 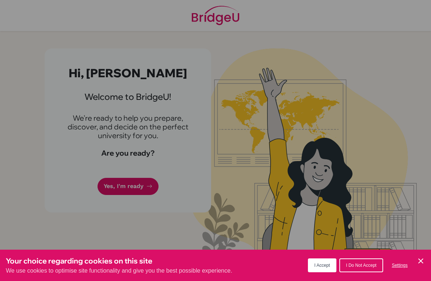 What do you see at coordinates (399, 266) in the screenshot?
I see `span: Settings` at bounding box center [399, 266].